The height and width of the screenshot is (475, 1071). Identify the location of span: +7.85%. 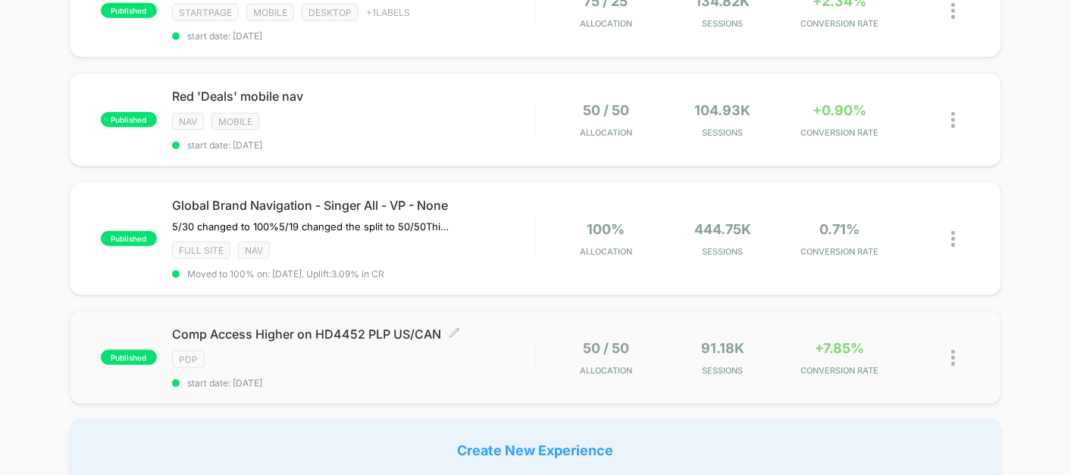
(839, 348).